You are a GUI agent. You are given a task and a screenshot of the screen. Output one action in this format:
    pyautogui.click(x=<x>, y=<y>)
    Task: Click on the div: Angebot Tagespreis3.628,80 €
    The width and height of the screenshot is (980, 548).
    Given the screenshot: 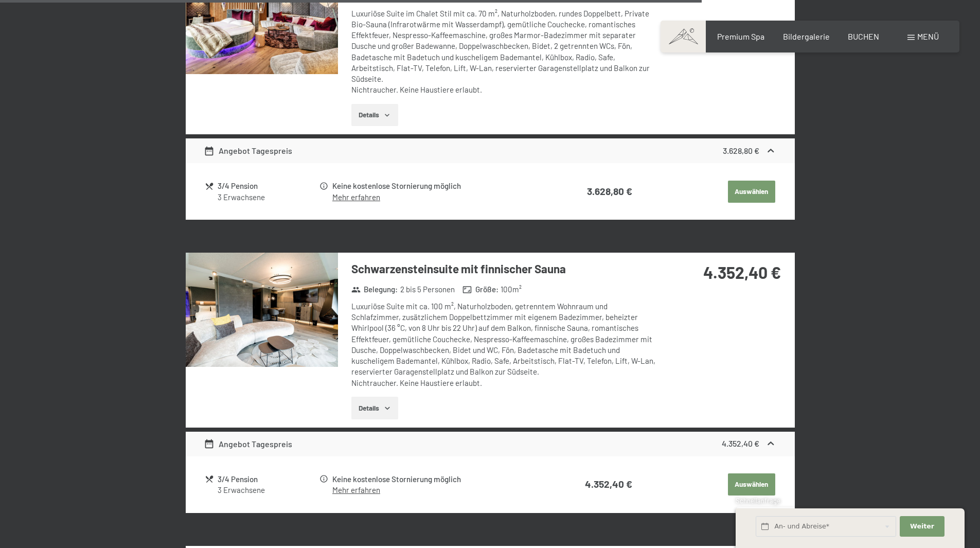 What is the action you would take?
    pyautogui.click(x=490, y=151)
    